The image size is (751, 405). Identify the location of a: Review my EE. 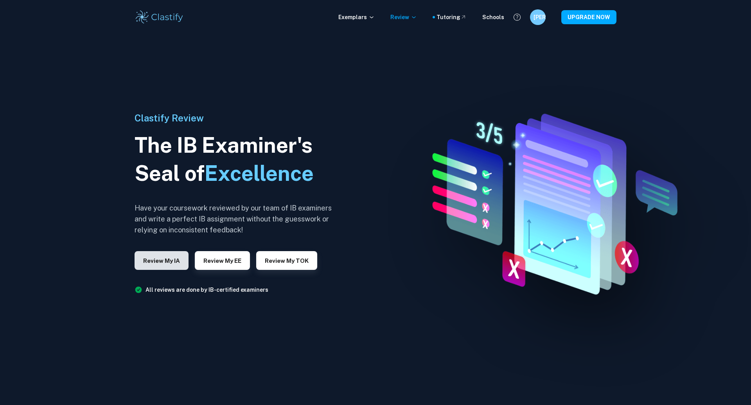
(222, 261).